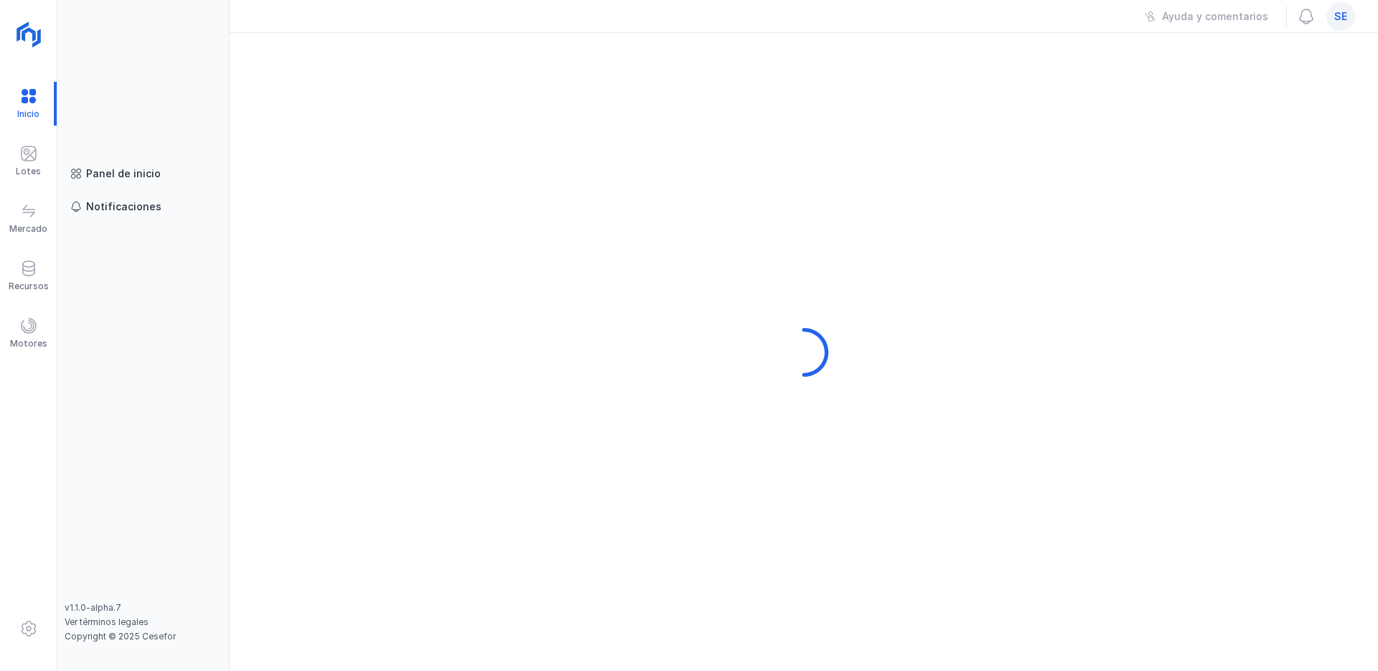  What do you see at coordinates (29, 286) in the screenshot?
I see `div: Recursos` at bounding box center [29, 286].